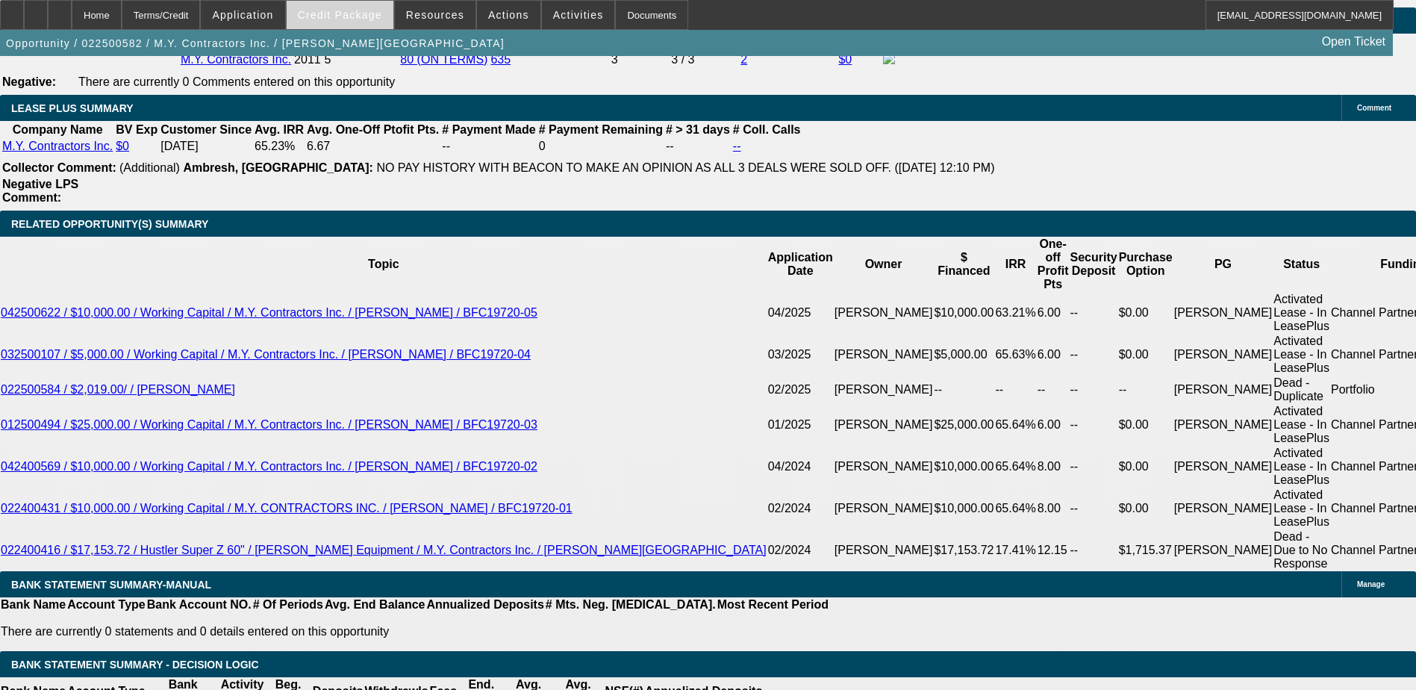  What do you see at coordinates (279, 146) in the screenshot?
I see `td: 65.23%` at bounding box center [279, 146].